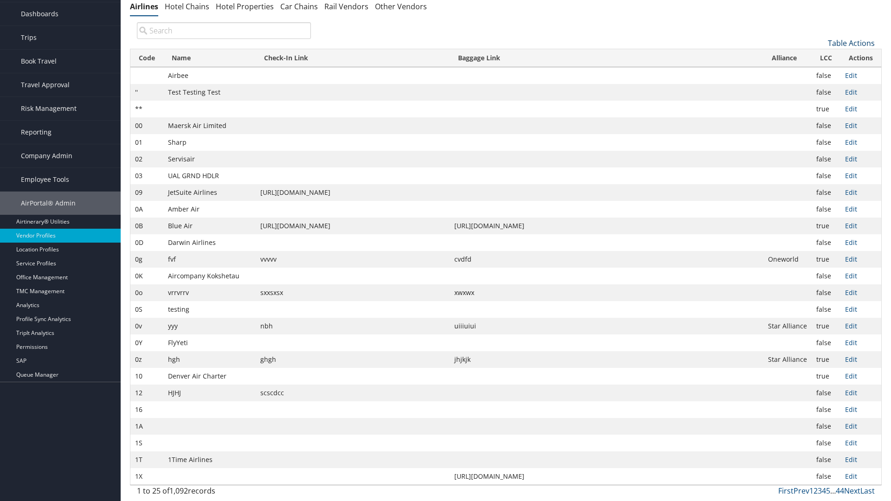 The height and width of the screenshot is (501, 891). What do you see at coordinates (209, 159) in the screenshot?
I see `td: Servisair` at bounding box center [209, 159].